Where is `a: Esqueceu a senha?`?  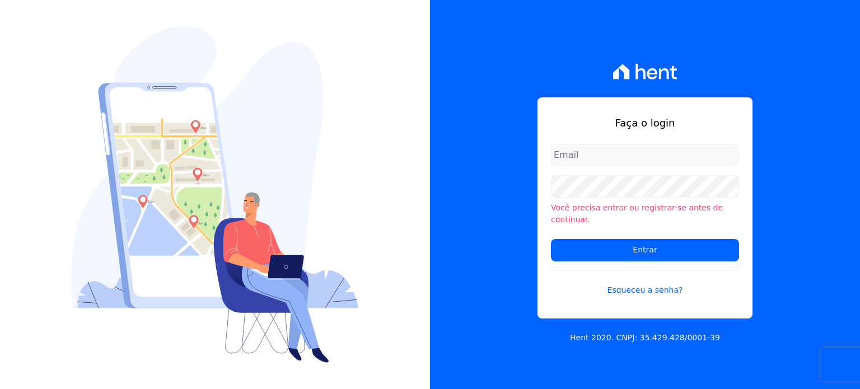
a: Esqueceu a senha? is located at coordinates (645, 283).